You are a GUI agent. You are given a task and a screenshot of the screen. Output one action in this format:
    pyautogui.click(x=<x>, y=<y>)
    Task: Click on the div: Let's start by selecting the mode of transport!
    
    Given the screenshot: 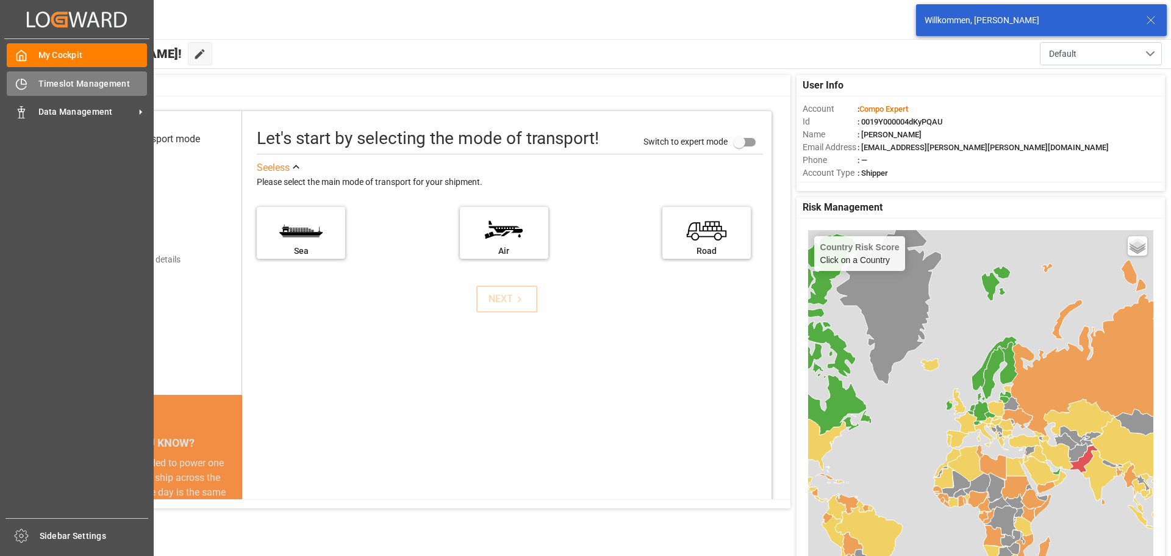 What is the action you would take?
    pyautogui.click(x=428, y=138)
    